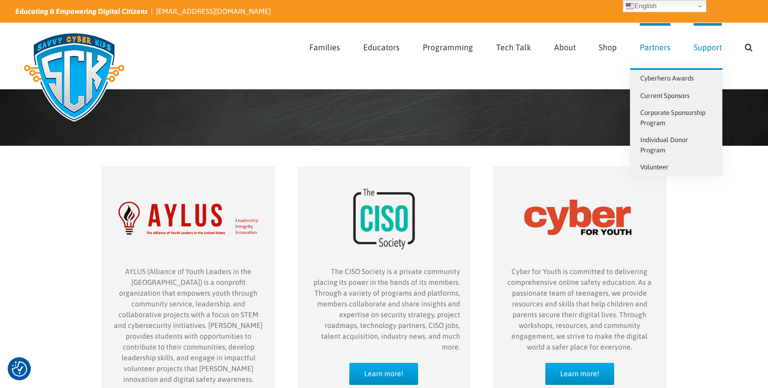 This screenshot has height=388, width=768. I want to click on a: Support, so click(708, 46).